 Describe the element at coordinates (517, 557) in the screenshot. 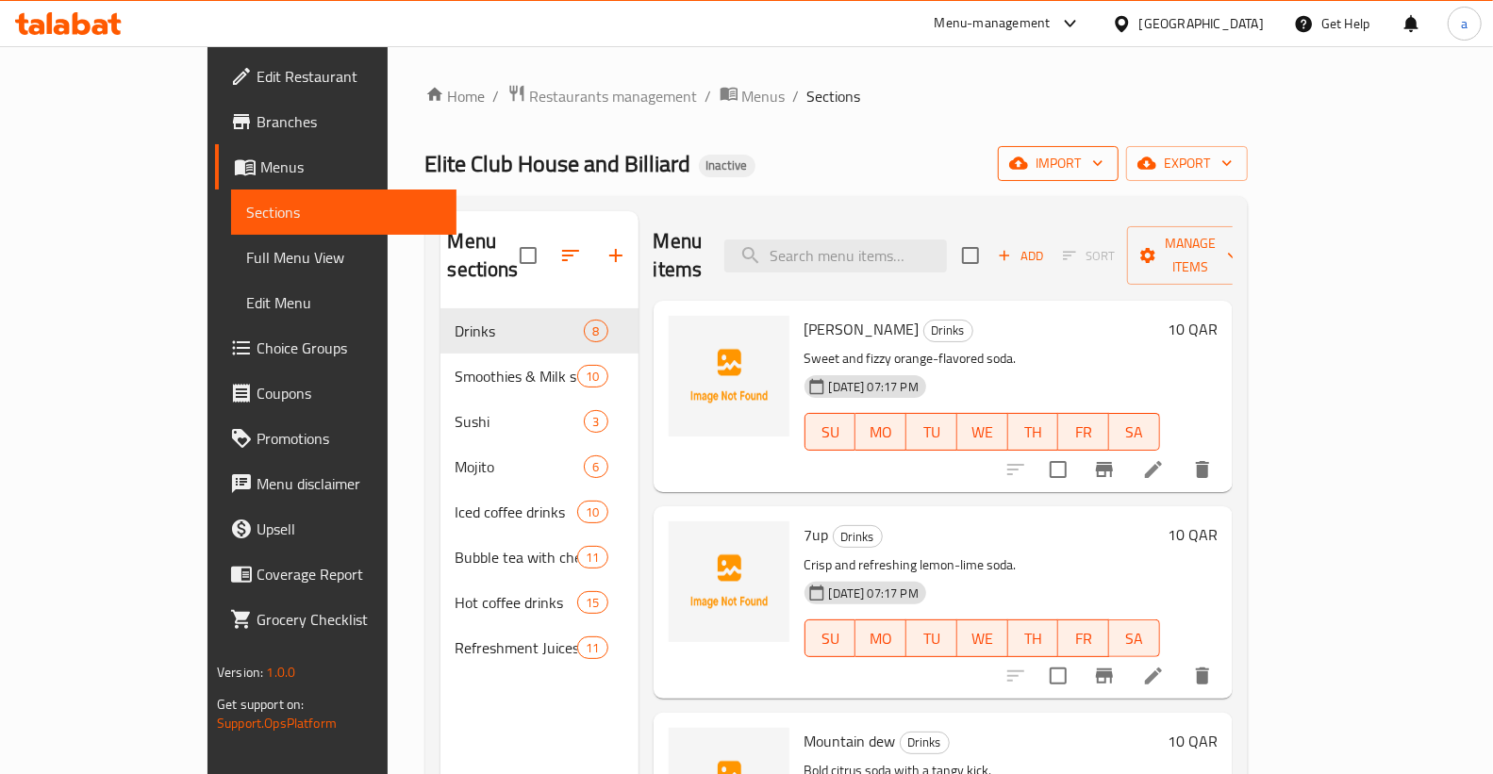

I see `span: Bubble tea with cheese foam` at that location.